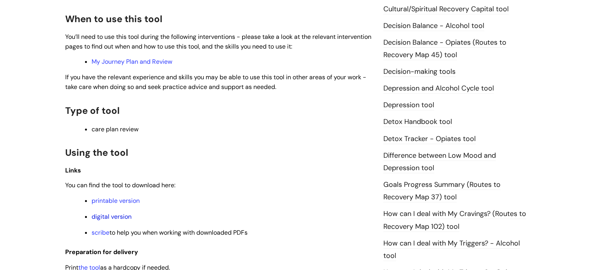  What do you see at coordinates (439, 162) in the screenshot?
I see `a: Difference between Low Mood and Depression tool` at bounding box center [439, 162].